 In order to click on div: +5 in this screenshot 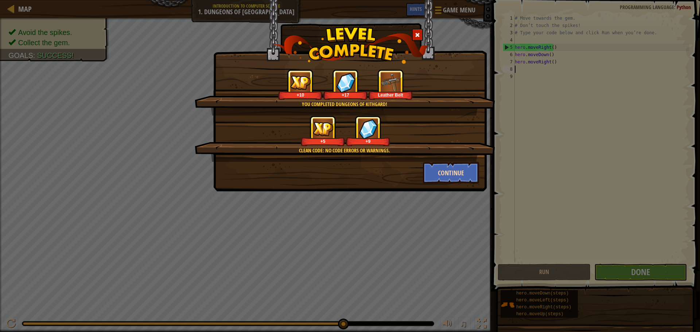, I will do `click(323, 141)`.